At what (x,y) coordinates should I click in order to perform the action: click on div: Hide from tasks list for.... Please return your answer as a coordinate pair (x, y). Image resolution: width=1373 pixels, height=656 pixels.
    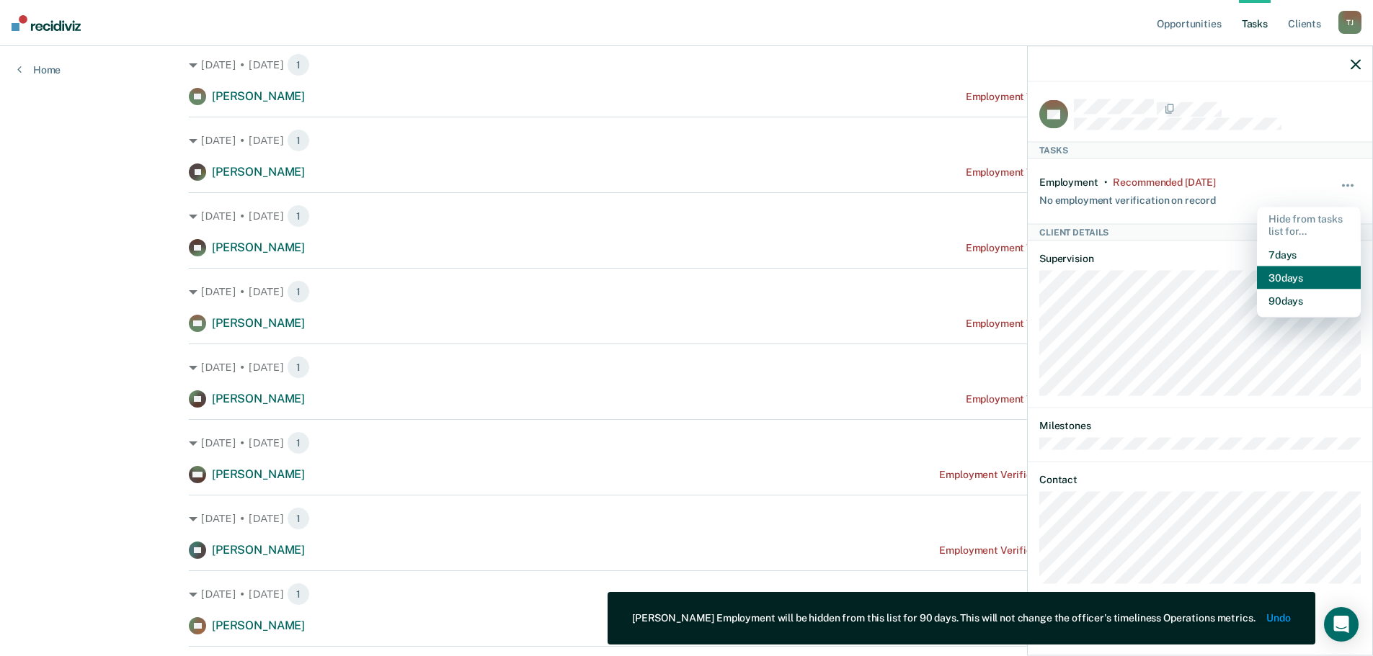
    Looking at the image, I should click on (1309, 226).